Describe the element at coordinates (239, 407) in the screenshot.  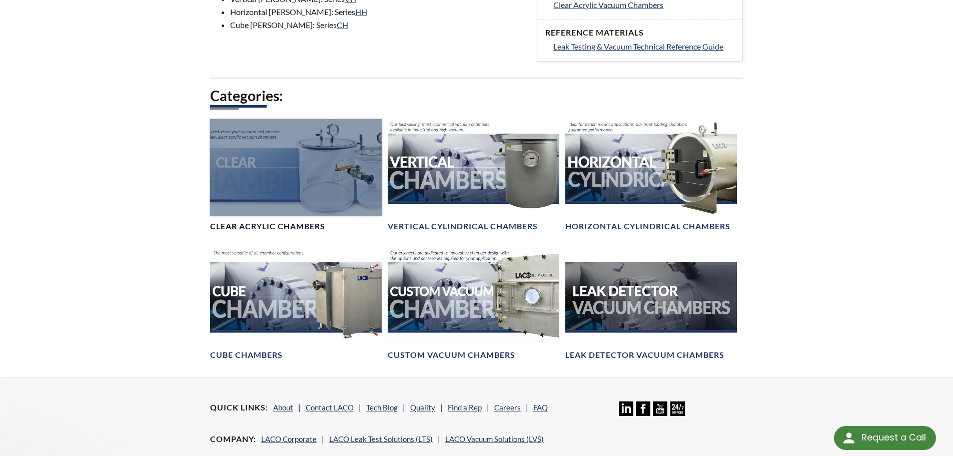
I see `h4: Quick Links` at that location.